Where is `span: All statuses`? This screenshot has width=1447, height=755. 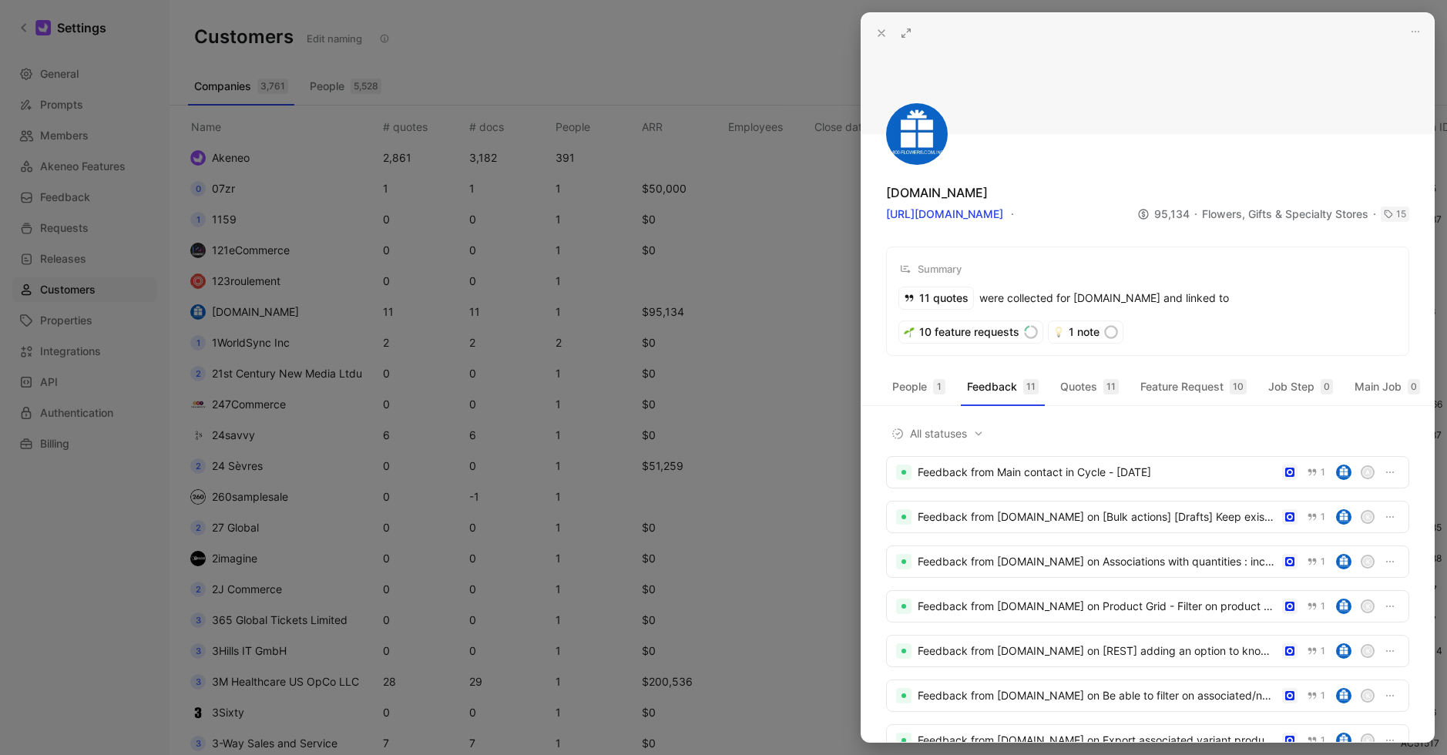
span: All statuses is located at coordinates (938, 434).